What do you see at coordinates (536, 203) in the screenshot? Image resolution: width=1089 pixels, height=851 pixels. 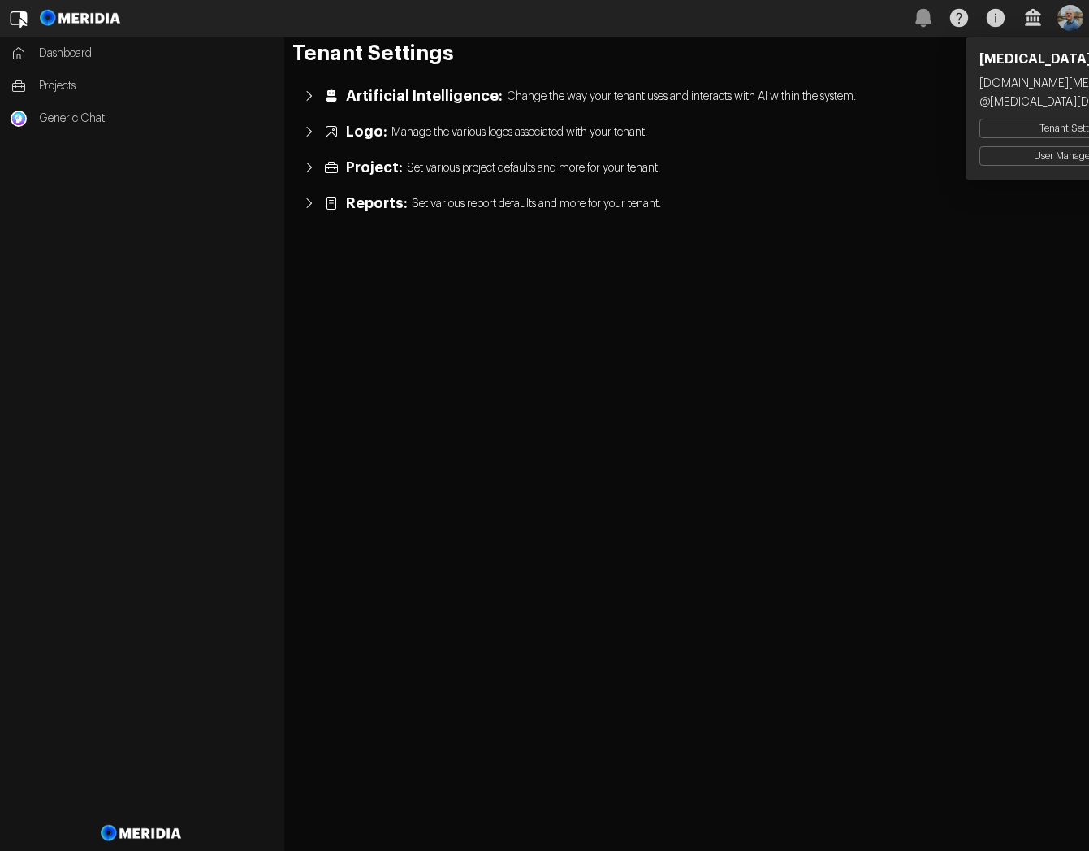 I see `span: Set various report defaults and more for your tenant.` at bounding box center [536, 203].